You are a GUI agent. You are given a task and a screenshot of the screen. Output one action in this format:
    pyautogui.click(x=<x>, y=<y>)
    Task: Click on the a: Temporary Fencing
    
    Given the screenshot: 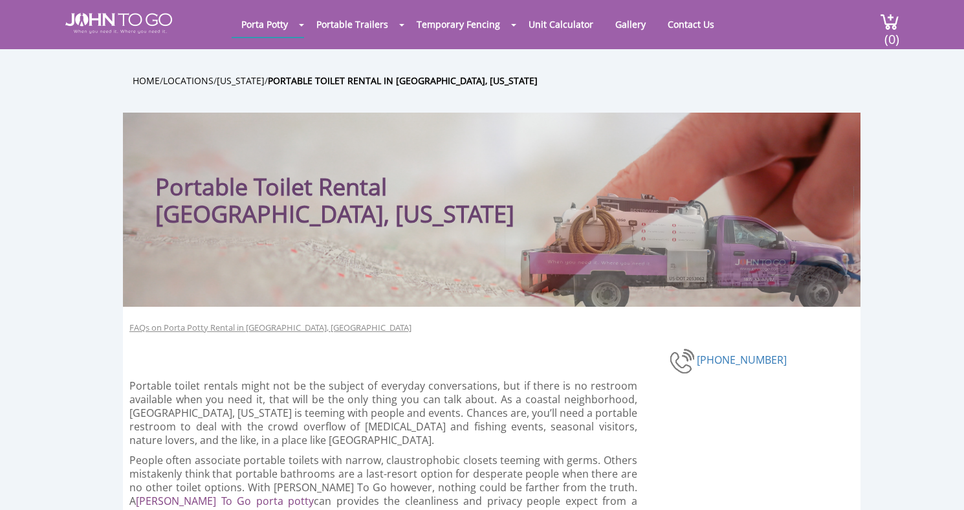 What is the action you would take?
    pyautogui.click(x=458, y=24)
    